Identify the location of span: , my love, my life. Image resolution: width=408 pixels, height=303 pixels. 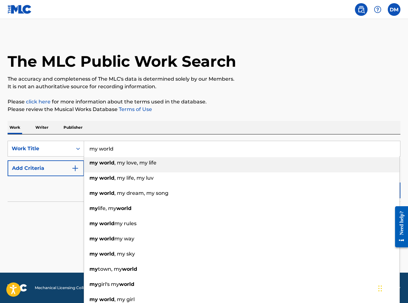
(135, 162).